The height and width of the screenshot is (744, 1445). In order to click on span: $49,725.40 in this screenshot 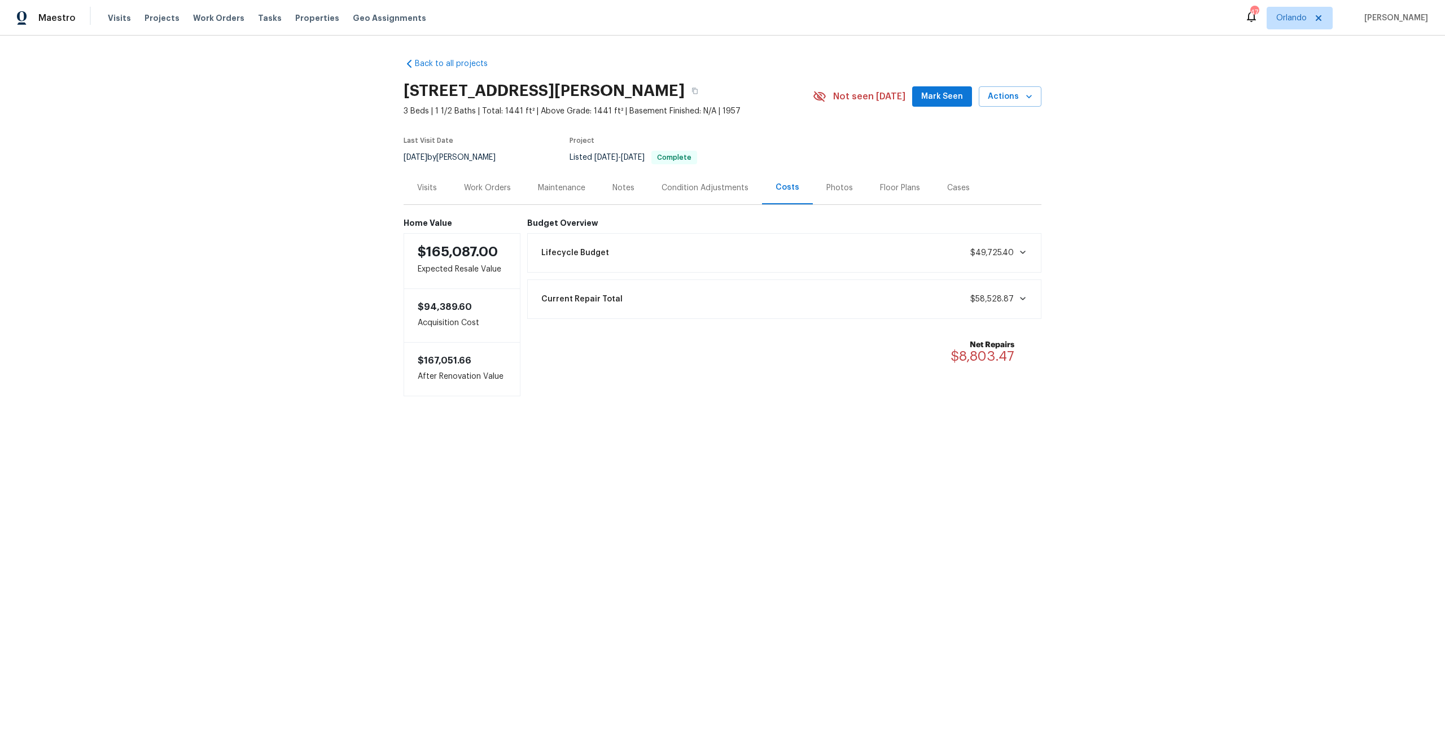, I will do `click(992, 253)`.